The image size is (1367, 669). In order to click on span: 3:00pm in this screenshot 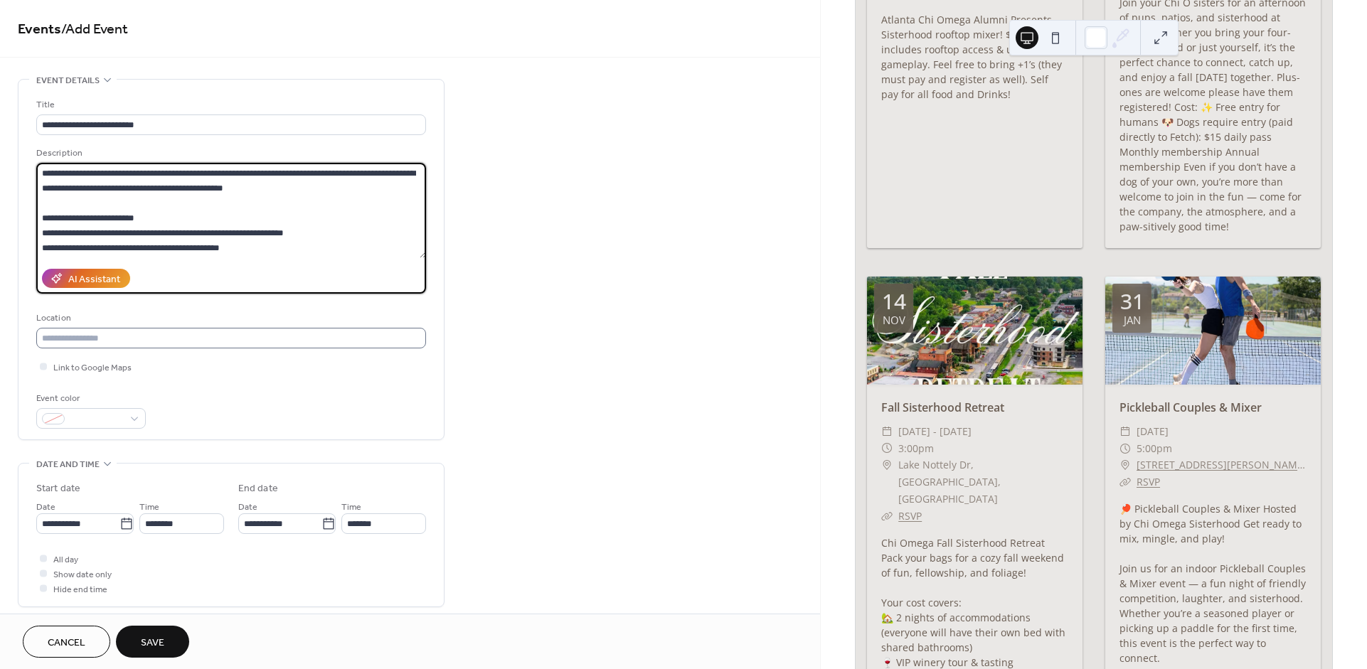, I will do `click(916, 449)`.